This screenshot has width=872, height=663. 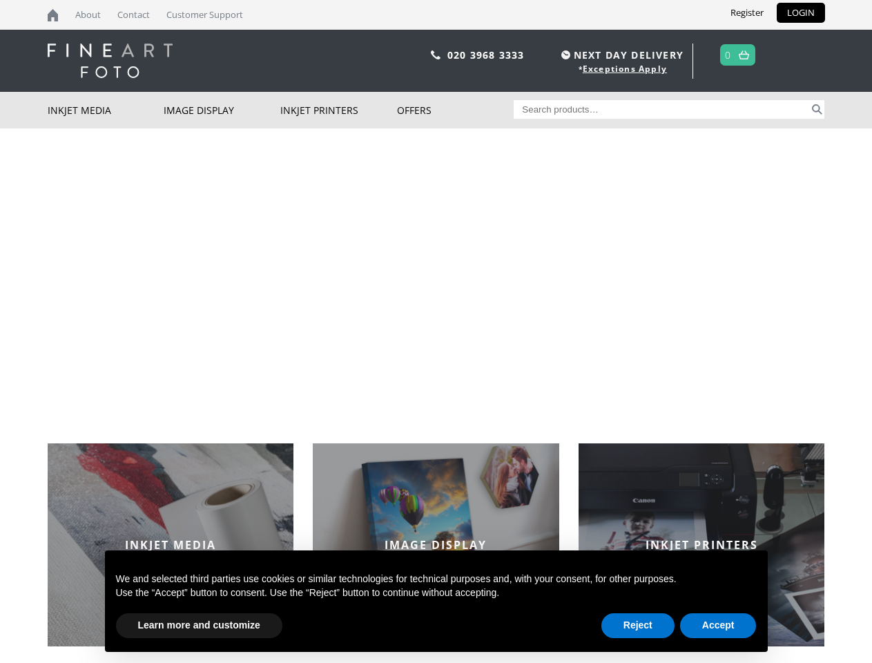 I want to click on button: Accept, so click(x=718, y=626).